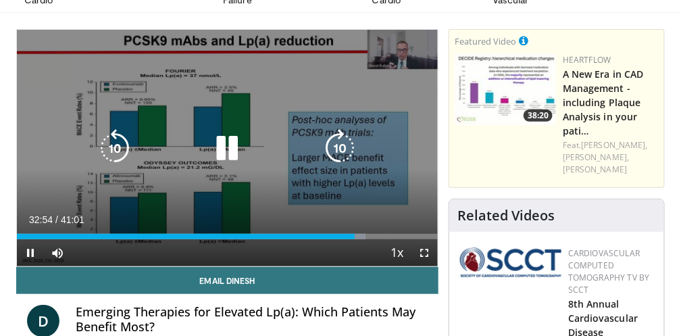  Describe the element at coordinates (30, 253) in the screenshot. I see `button: Pause` at that location.